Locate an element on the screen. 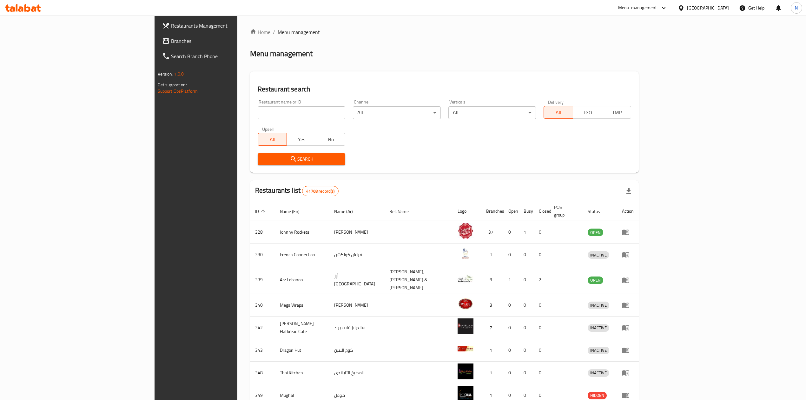 The width and height of the screenshot is (806, 400). h2: Restaurant search is located at coordinates (444, 89).